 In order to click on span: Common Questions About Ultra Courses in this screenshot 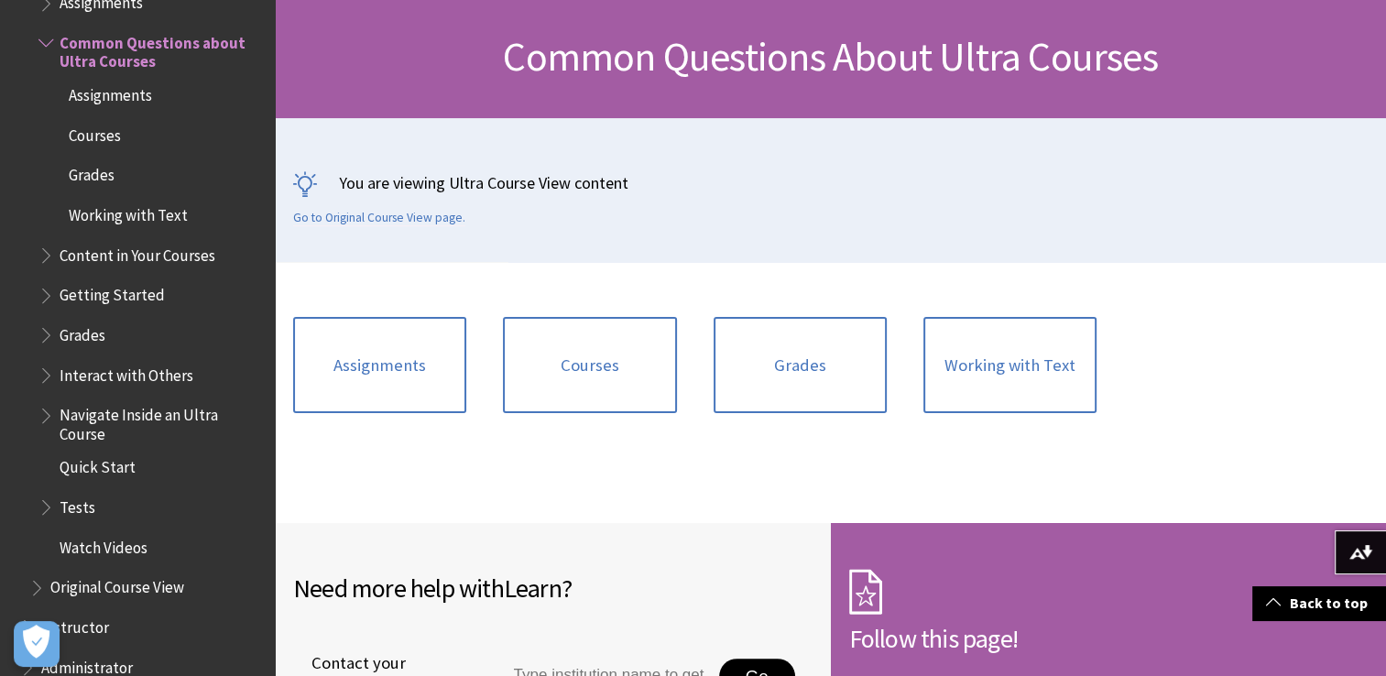, I will do `click(830, 56)`.